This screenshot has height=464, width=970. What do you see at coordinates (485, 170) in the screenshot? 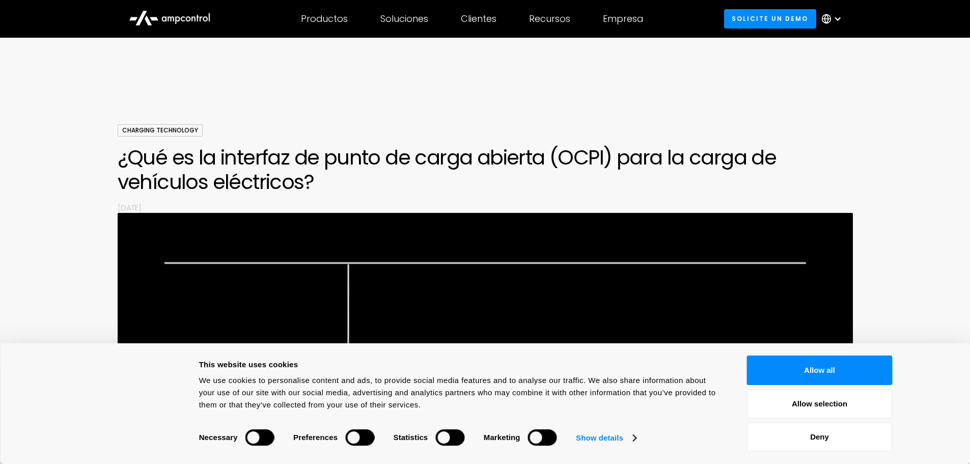
I see `h1: ¿Qué es la interfaz de punto de carga abierta (OCPI) para la carga de vehículos eléctricos?` at bounding box center [485, 170].